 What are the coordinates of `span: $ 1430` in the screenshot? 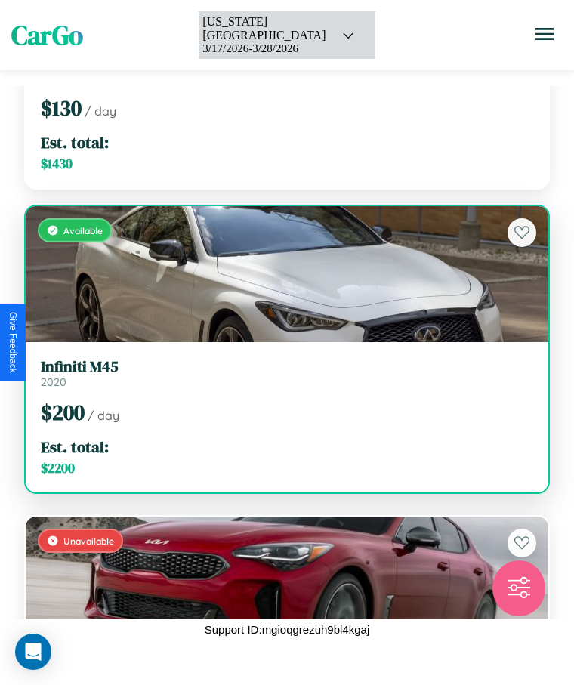 It's located at (57, 164).